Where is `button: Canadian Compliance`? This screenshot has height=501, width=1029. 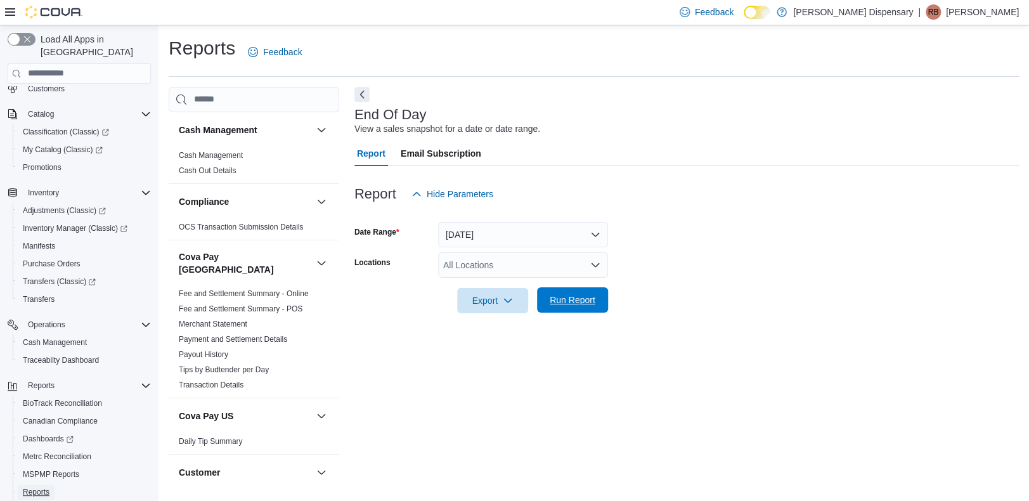 button: Canadian Compliance is located at coordinates (84, 421).